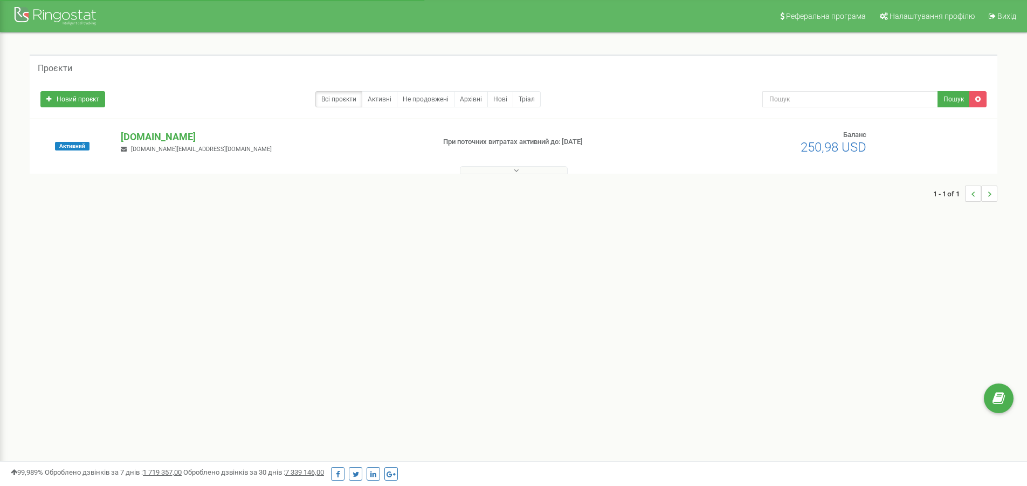  I want to click on input: Пошук, so click(850, 99).